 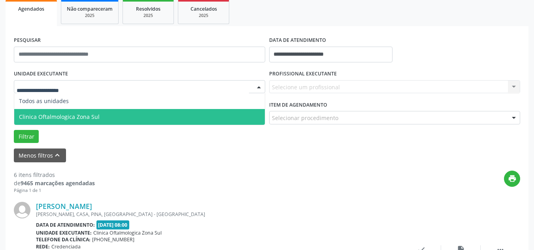 What do you see at coordinates (298, 105) in the screenshot?
I see `label: Item de agendamento` at bounding box center [298, 105].